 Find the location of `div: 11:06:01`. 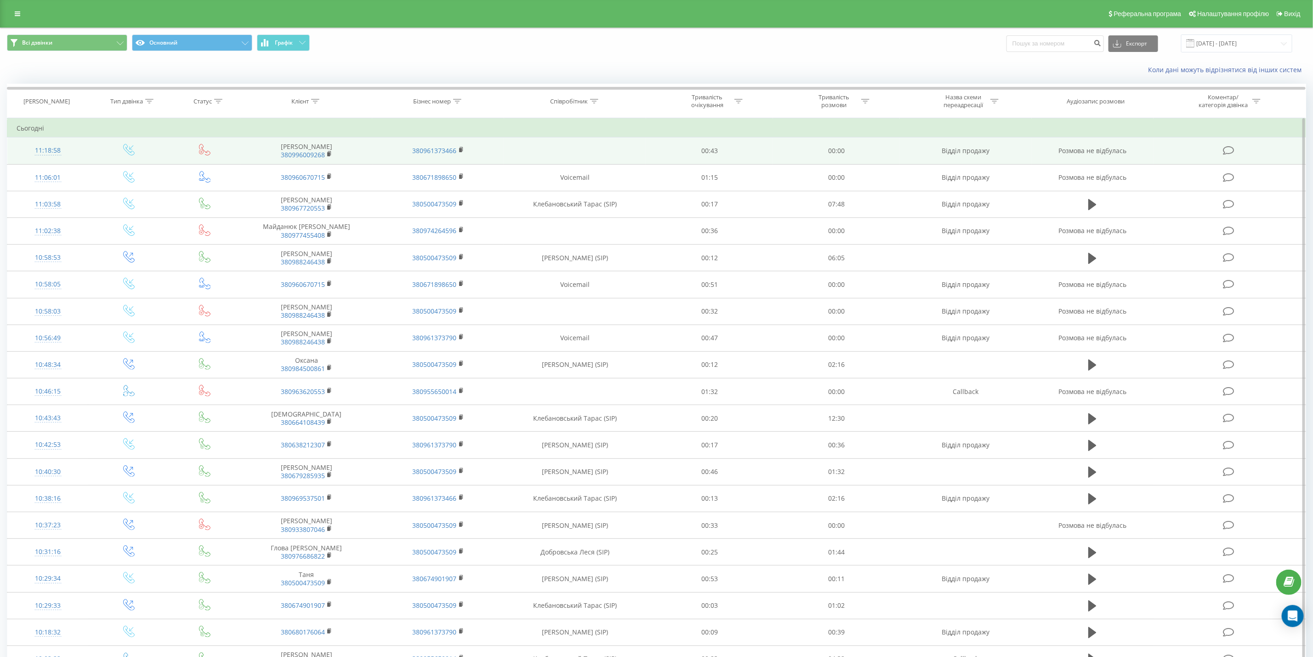

div: 11:06:01 is located at coordinates (48, 177).